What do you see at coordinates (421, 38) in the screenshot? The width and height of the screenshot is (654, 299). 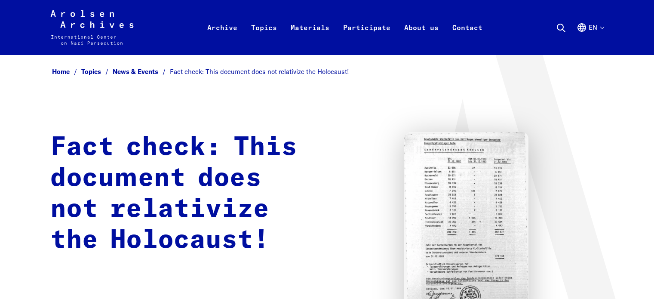 I see `a: About us` at bounding box center [421, 38].